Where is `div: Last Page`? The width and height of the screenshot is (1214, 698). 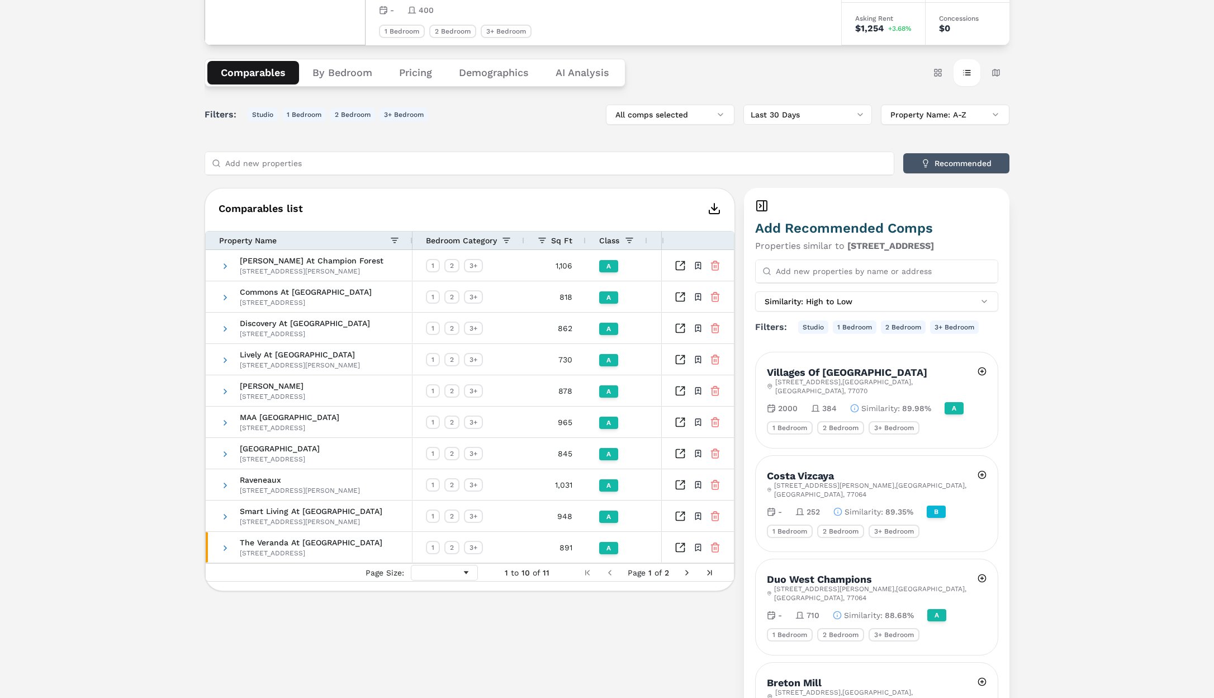 div: Last Page is located at coordinates (710, 573).